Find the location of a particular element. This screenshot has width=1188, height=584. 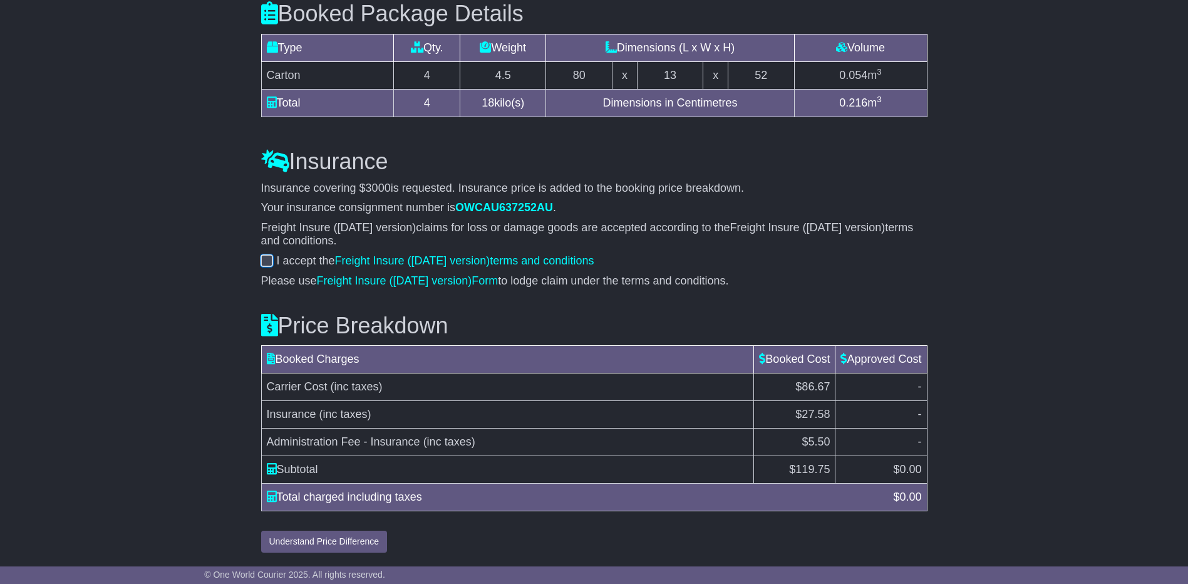

p: Please use to lodge claim under the terms and conditions. is located at coordinates (594, 281).